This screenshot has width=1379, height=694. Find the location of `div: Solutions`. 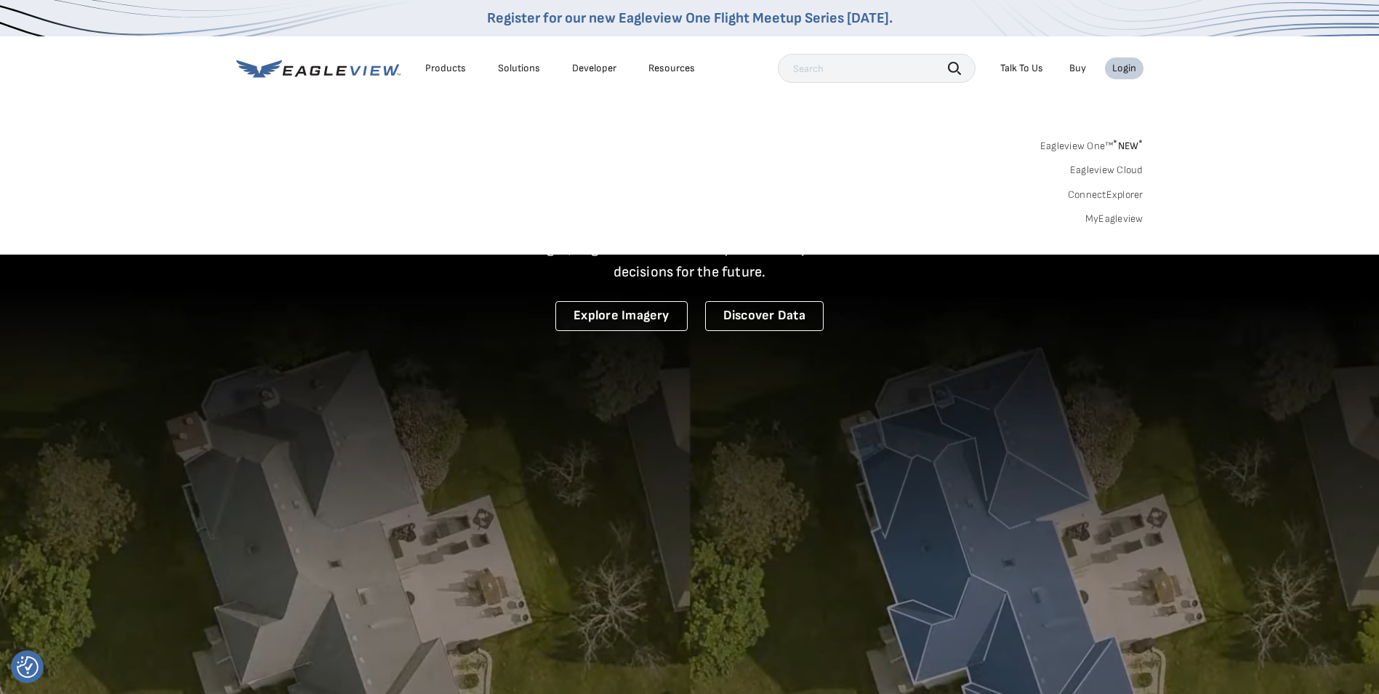

div: Solutions is located at coordinates (519, 68).